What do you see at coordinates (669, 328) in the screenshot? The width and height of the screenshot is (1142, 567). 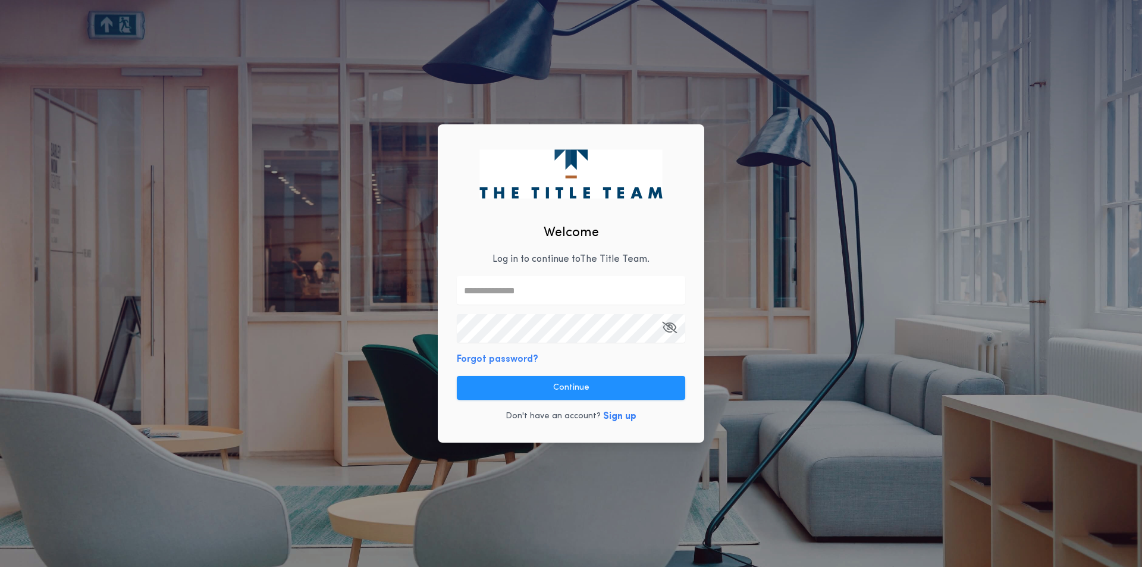 I see `button: Open Keeper Popup` at bounding box center [669, 328].